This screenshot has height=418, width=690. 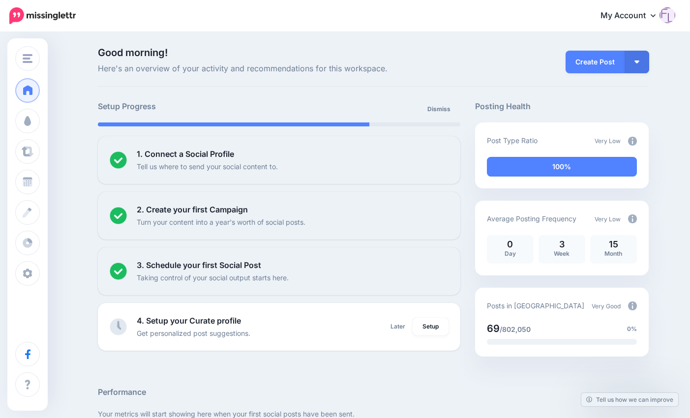 What do you see at coordinates (561, 253) in the screenshot?
I see `span: Week` at bounding box center [561, 253].